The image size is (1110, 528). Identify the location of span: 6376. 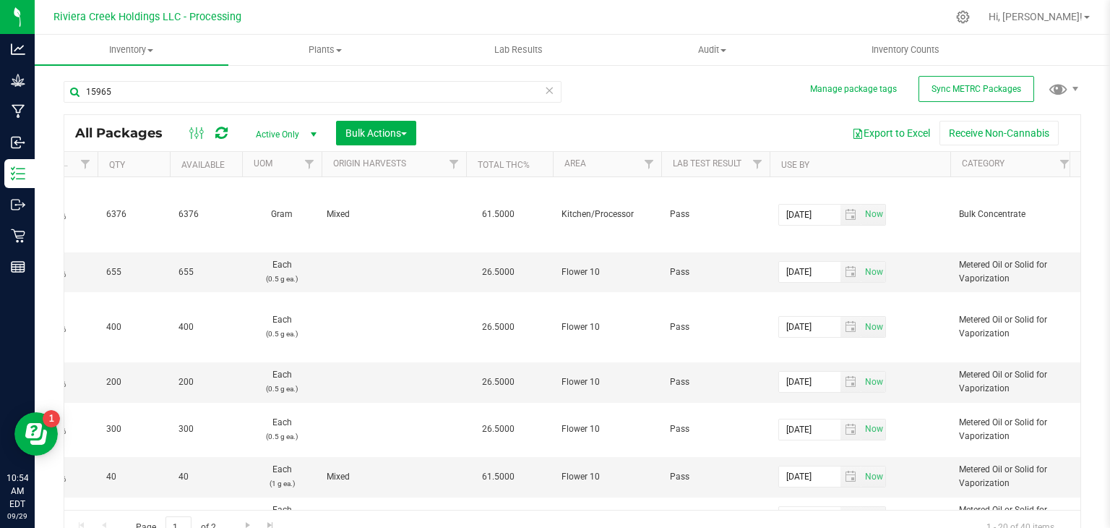
(134, 214).